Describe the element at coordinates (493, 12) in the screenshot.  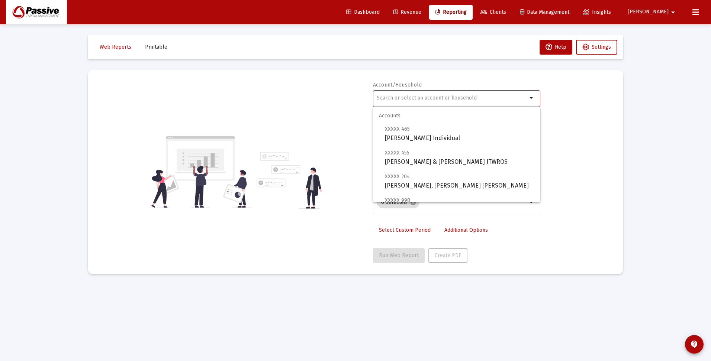
I see `a: Clients` at that location.